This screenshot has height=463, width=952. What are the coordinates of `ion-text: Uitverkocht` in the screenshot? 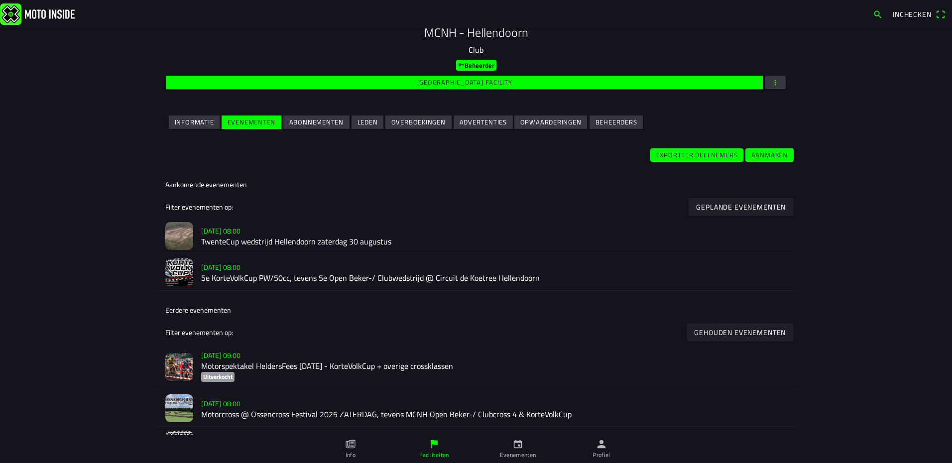 It's located at (218, 377).